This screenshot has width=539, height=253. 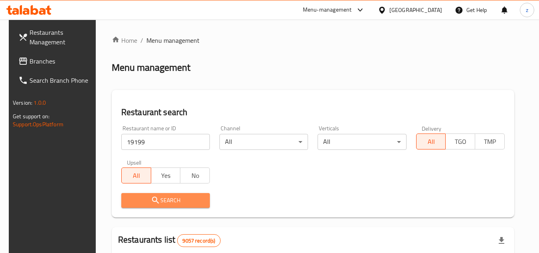 I want to click on span: Search Branch Phone, so click(x=61, y=80).